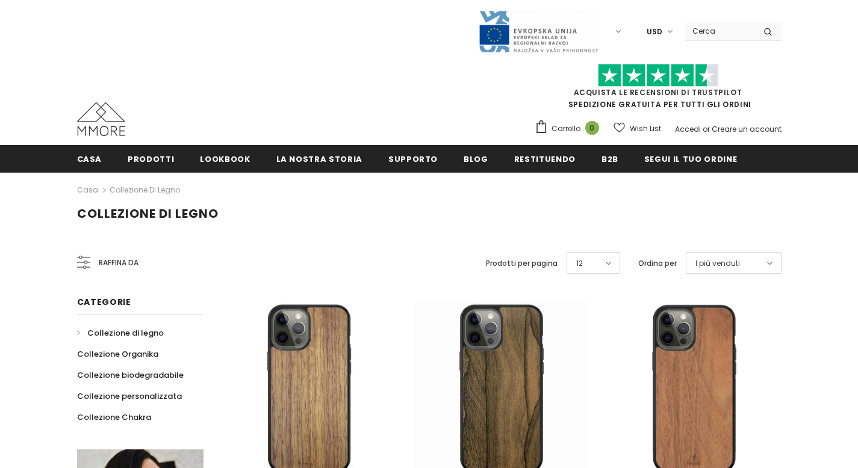 This screenshot has height=468, width=858. Describe the element at coordinates (151, 159) in the screenshot. I see `span: Prodotti` at that location.